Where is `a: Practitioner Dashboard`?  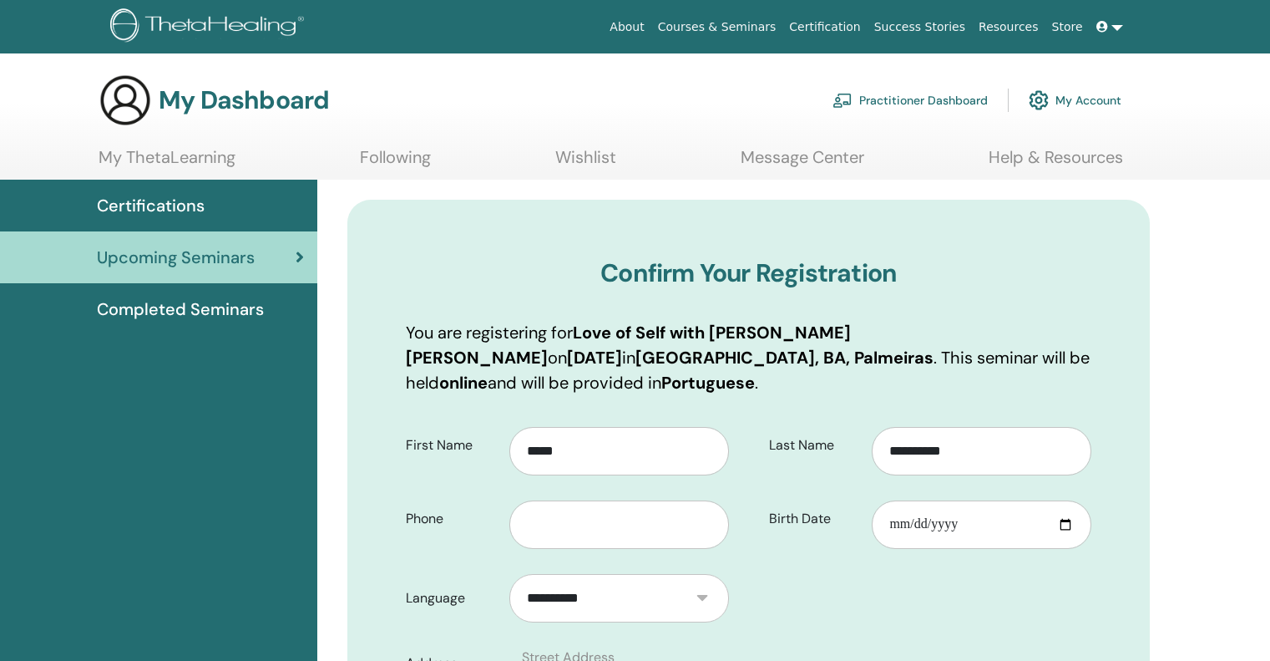 a: Practitioner Dashboard is located at coordinates (910, 100).